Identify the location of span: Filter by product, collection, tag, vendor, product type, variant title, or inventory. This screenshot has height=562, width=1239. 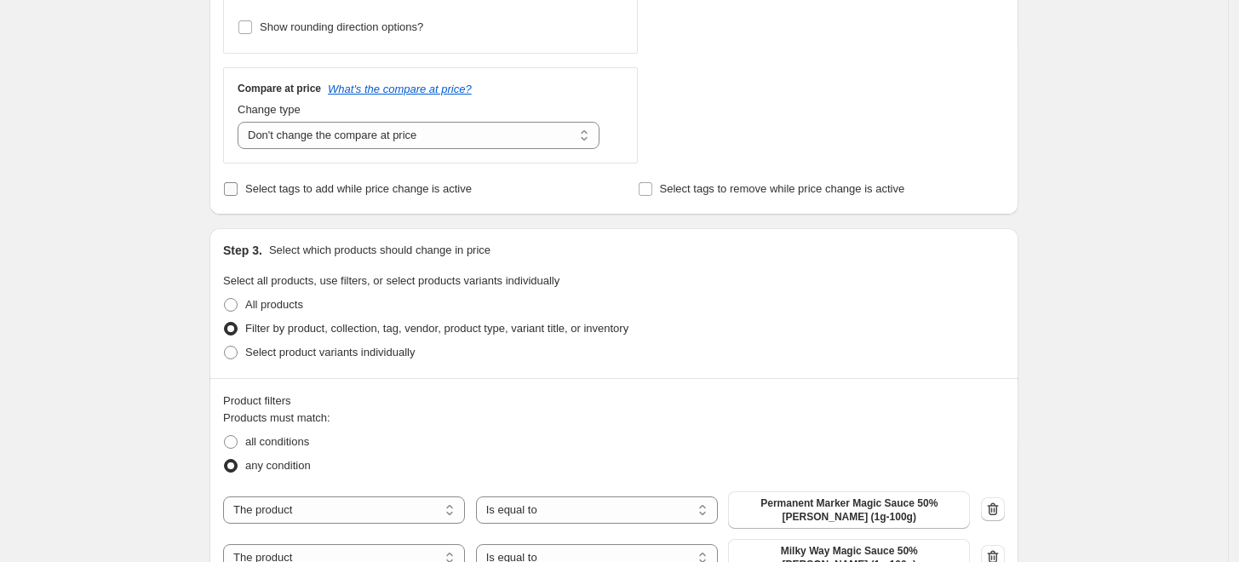
(437, 328).